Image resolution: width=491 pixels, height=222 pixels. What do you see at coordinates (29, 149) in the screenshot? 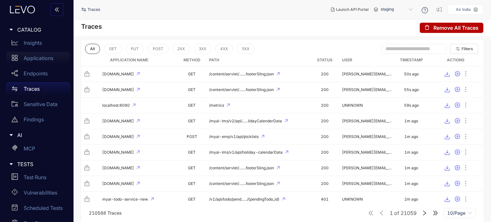
I see `p: MCP` at bounding box center [29, 149].